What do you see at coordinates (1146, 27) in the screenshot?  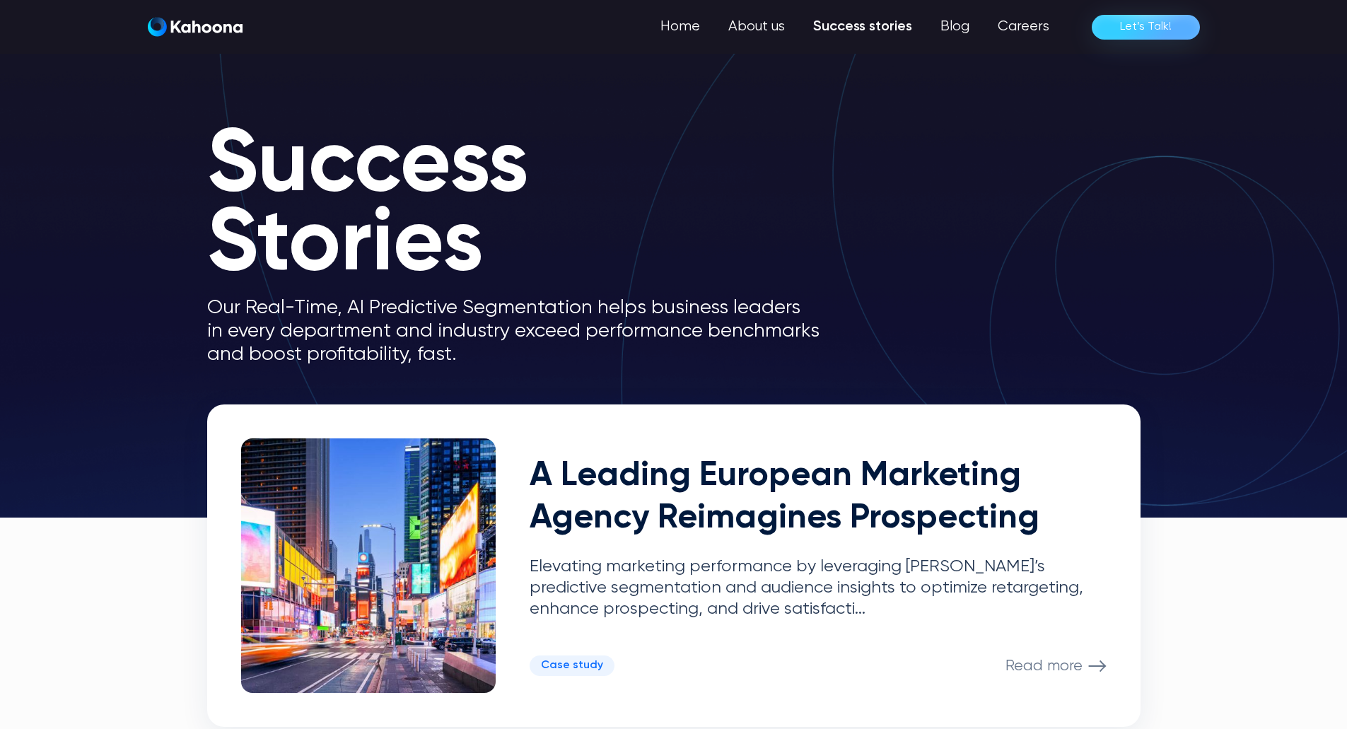 I see `div: Let’s Talk!` at bounding box center [1146, 27].